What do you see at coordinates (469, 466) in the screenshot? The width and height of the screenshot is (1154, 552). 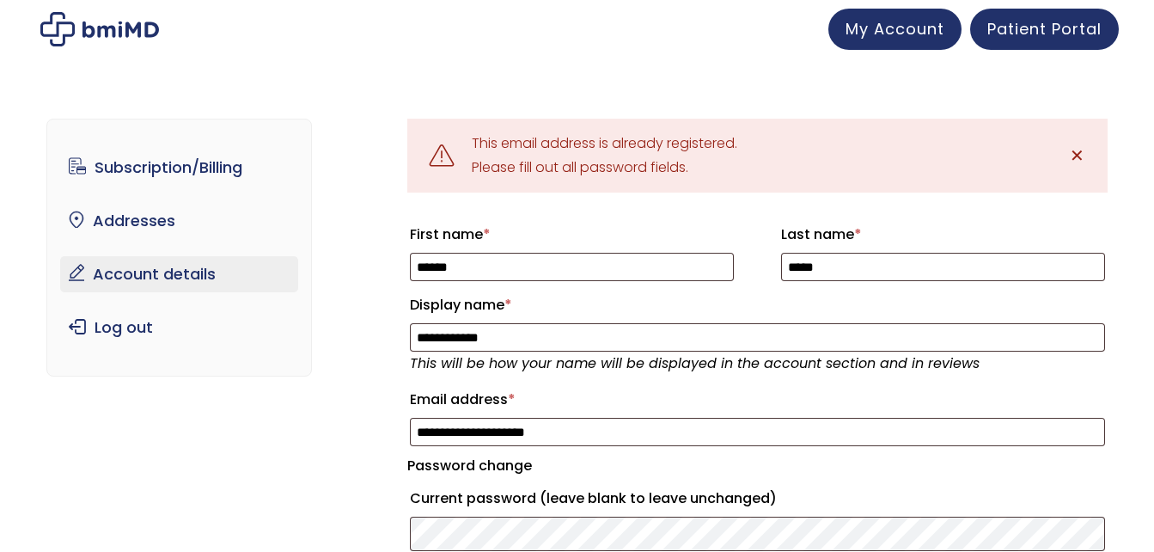 I see `legend: Password change` at bounding box center [469, 466].